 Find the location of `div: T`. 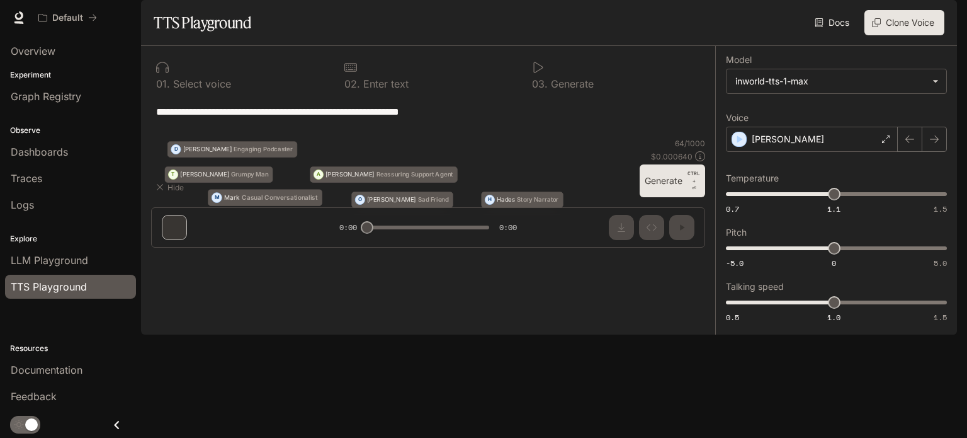

div: T is located at coordinates (173, 174).